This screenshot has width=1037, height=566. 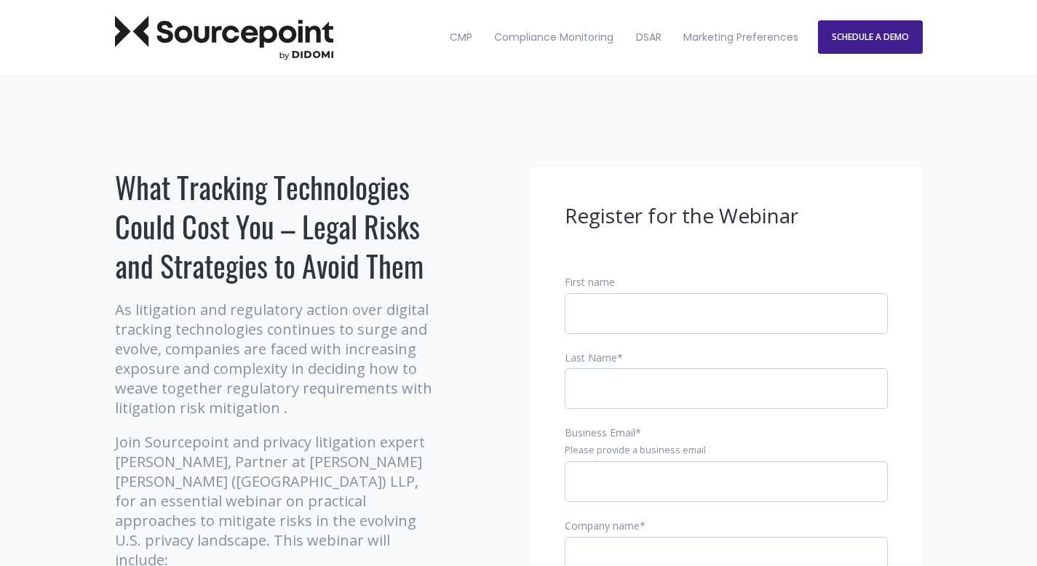 What do you see at coordinates (726, 216) in the screenshot?
I see `h3: Register for the Webinar` at bounding box center [726, 216].